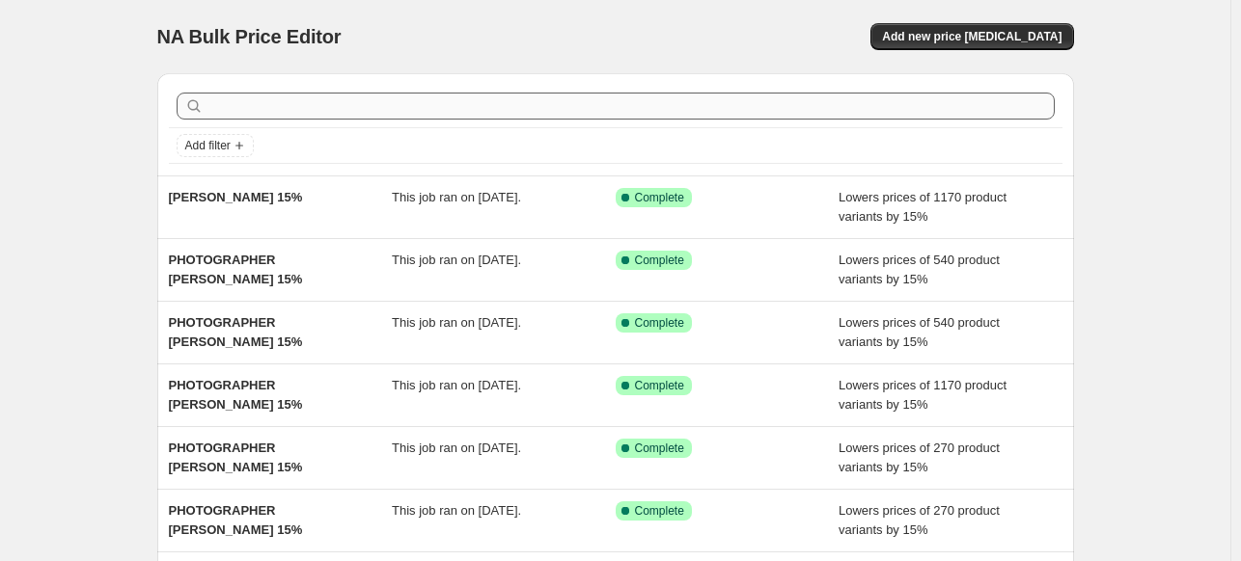 The height and width of the screenshot is (561, 1241). What do you see at coordinates (207, 146) in the screenshot?
I see `span: Add filter` at bounding box center [207, 146].